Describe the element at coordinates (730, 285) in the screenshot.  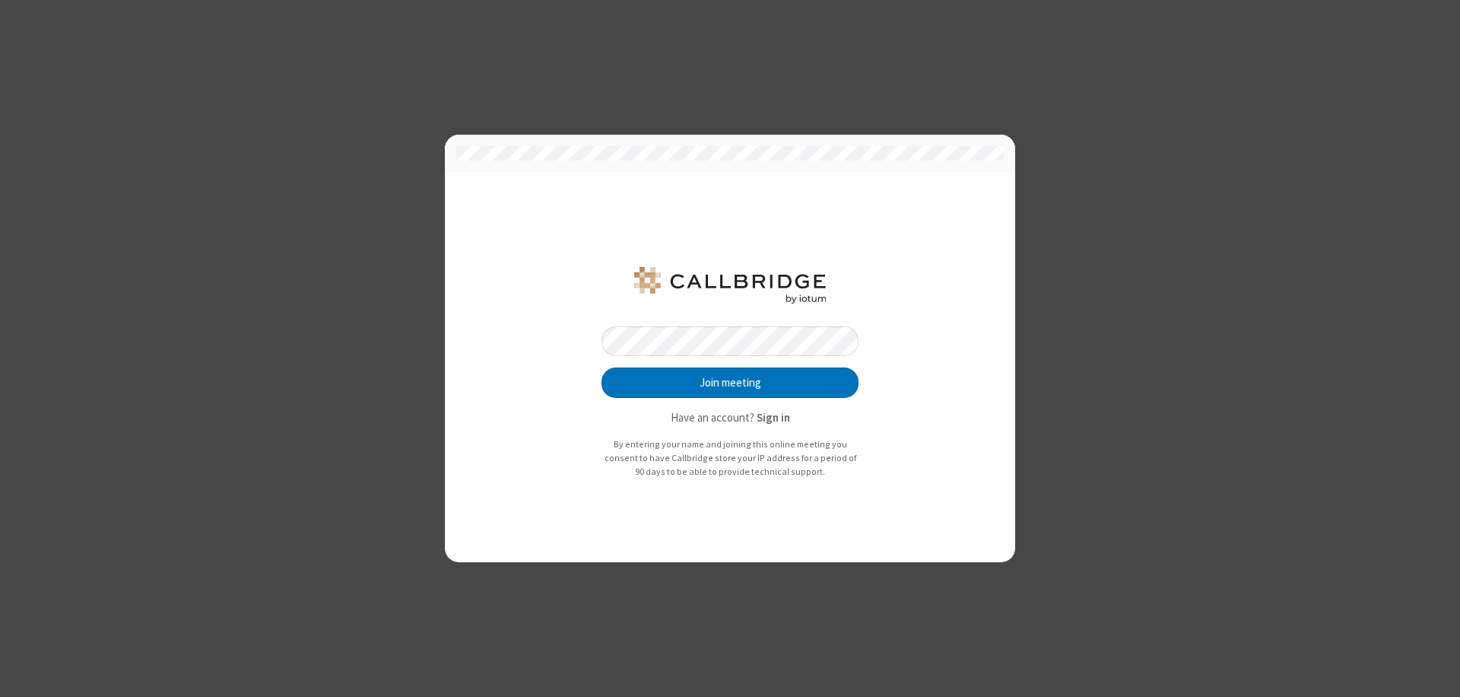
I see `img: QA Selenium DO NOT DELETE OR CHANGE` at that location.